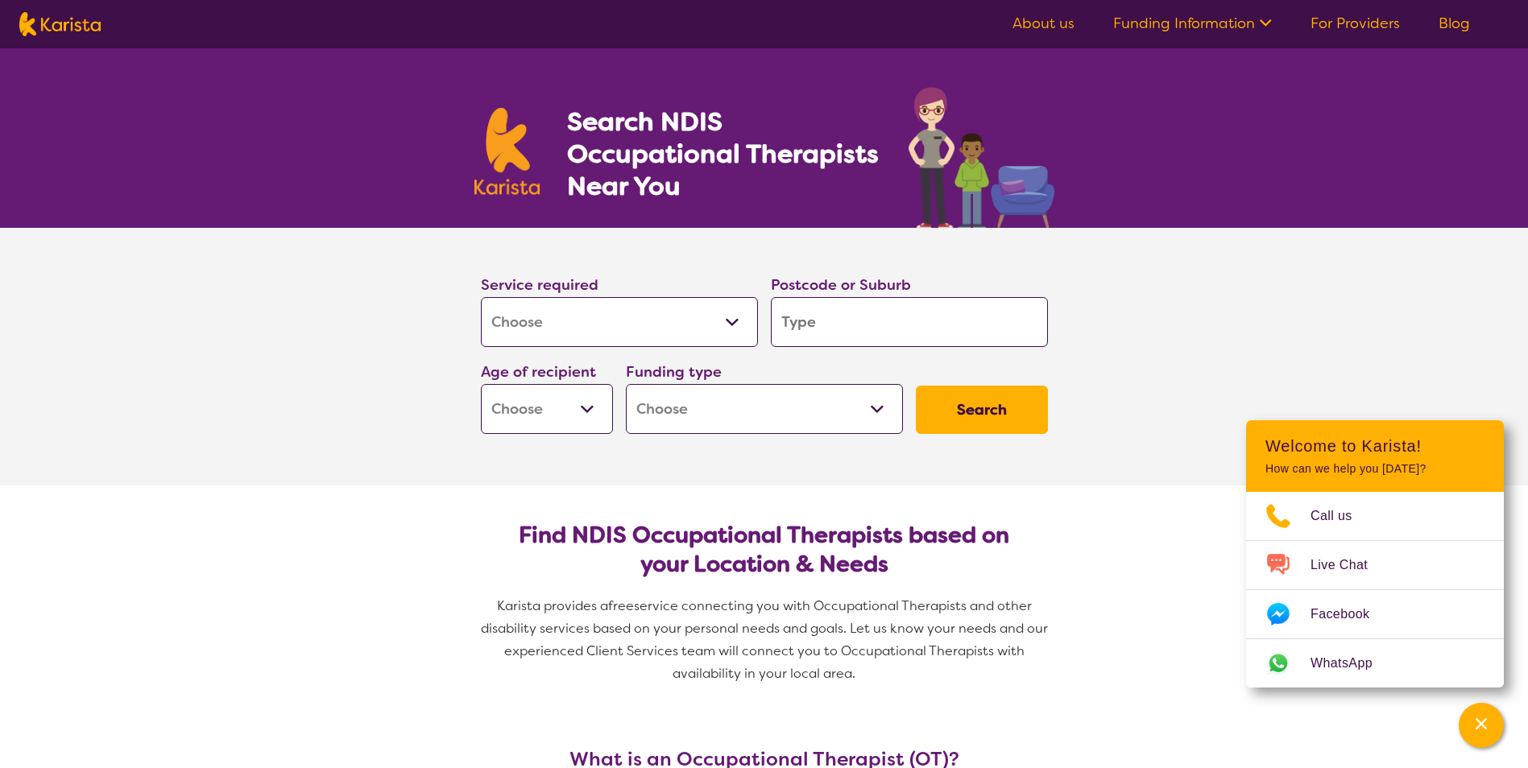  I want to click on button: Channel Menu, so click(1481, 726).